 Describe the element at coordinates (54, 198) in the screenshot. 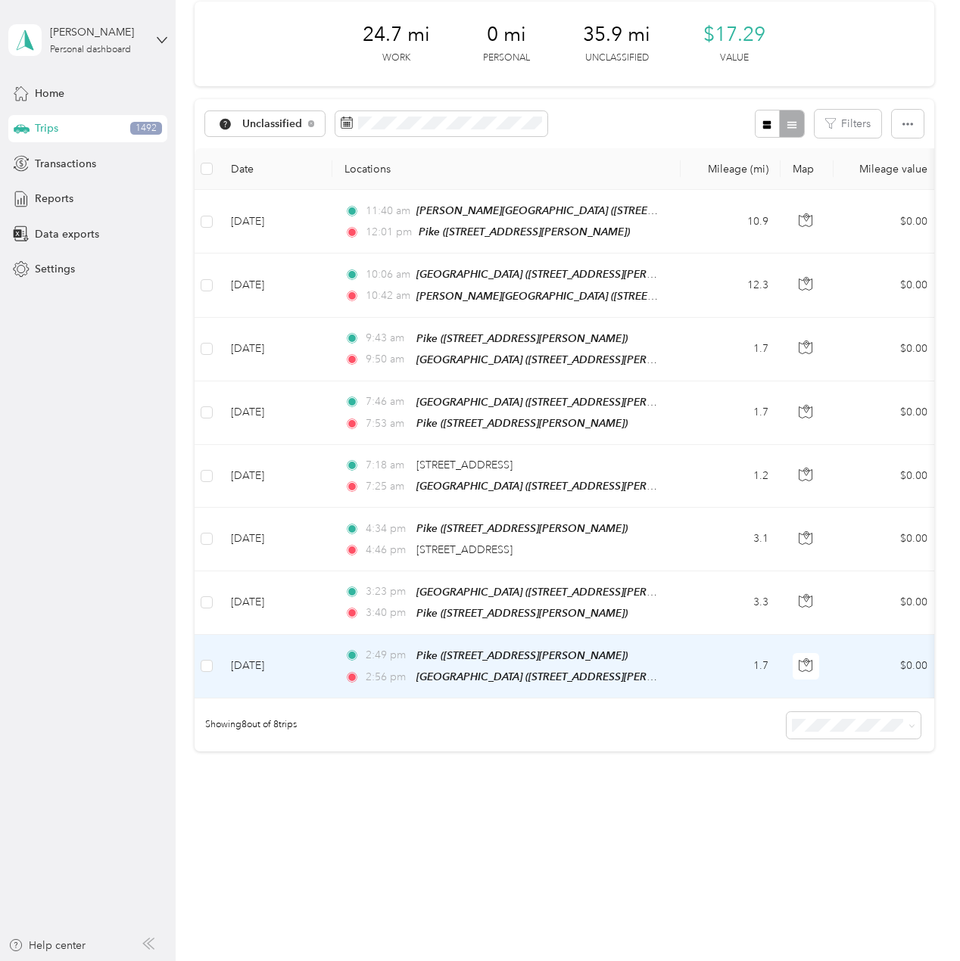

I see `span: Reports` at that location.